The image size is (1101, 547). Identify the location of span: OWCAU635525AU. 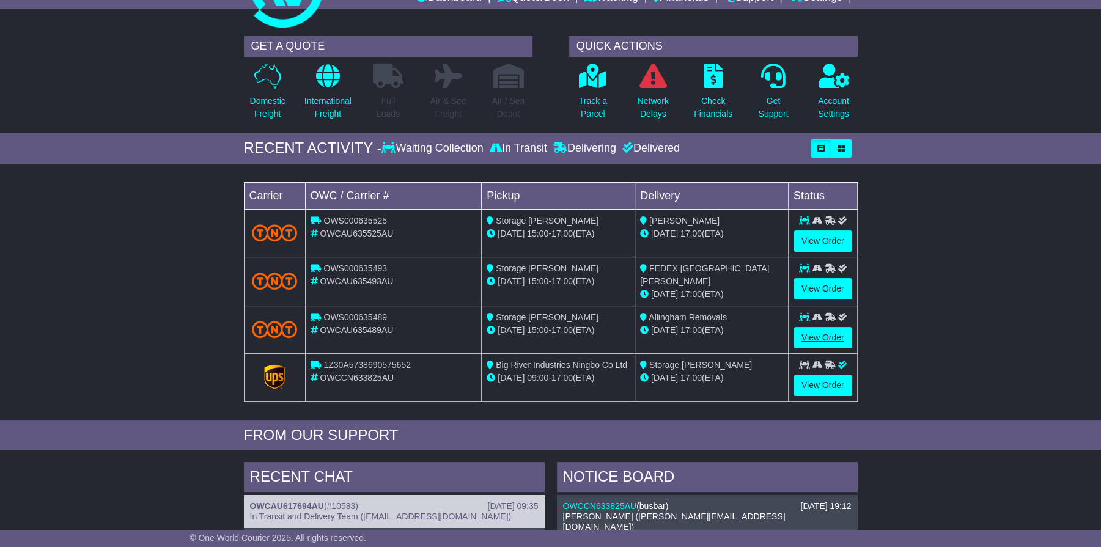
(356, 233).